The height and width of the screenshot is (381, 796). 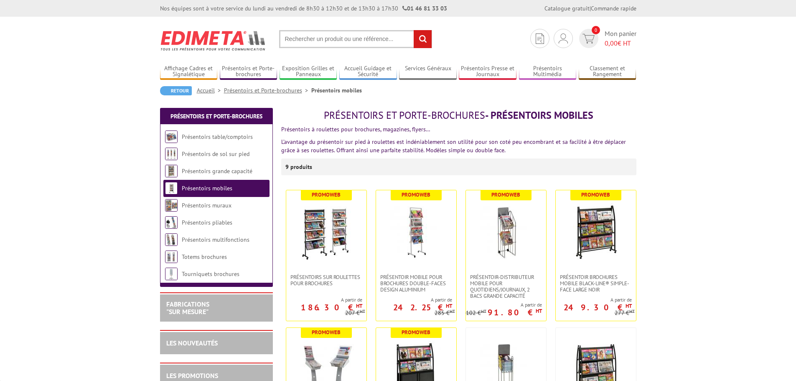 I want to click on a: Tourniquets brochures, so click(x=211, y=274).